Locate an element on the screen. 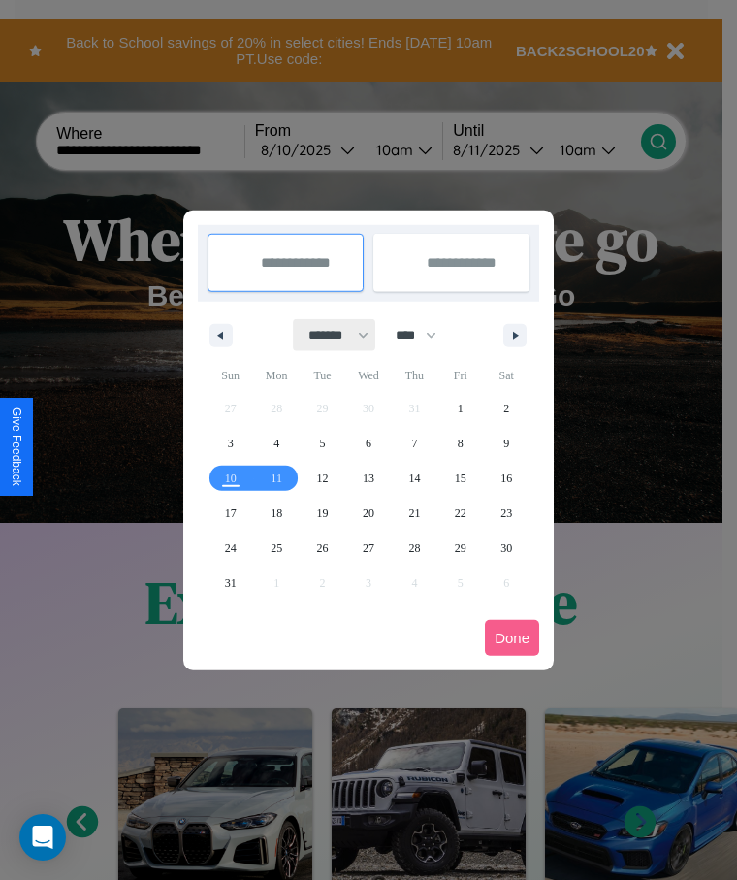 The height and width of the screenshot is (880, 737). button: 15 is located at coordinates (460, 478).